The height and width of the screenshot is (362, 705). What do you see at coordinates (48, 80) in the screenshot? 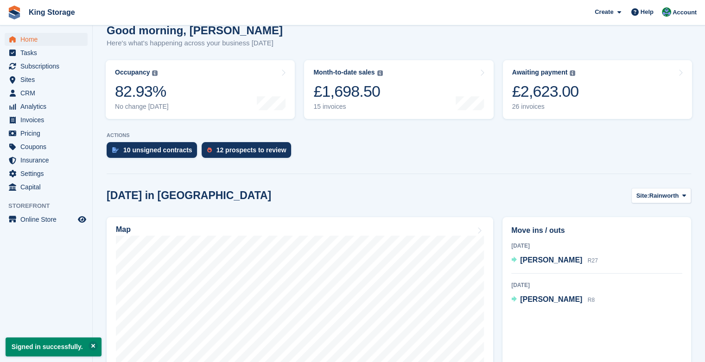
I see `span: Sites` at bounding box center [48, 80].